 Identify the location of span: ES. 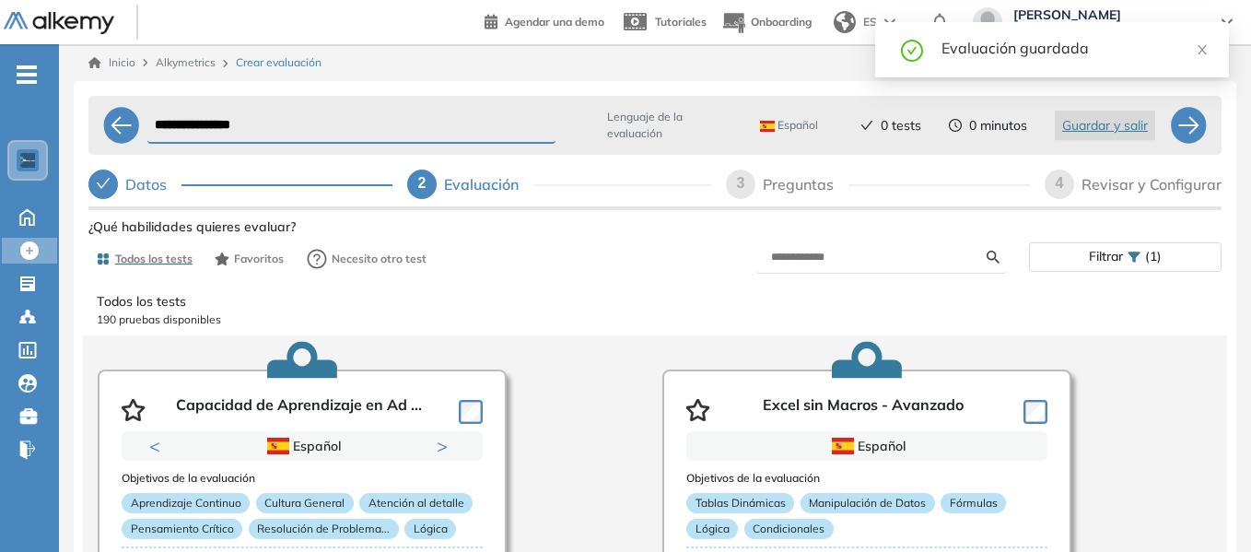
(869, 22).